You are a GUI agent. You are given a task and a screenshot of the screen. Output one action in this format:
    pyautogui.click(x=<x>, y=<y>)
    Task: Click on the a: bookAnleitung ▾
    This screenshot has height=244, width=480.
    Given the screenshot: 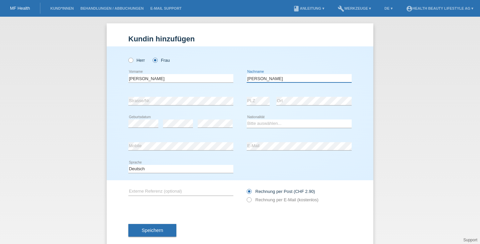 What is the action you would take?
    pyautogui.click(x=308, y=8)
    